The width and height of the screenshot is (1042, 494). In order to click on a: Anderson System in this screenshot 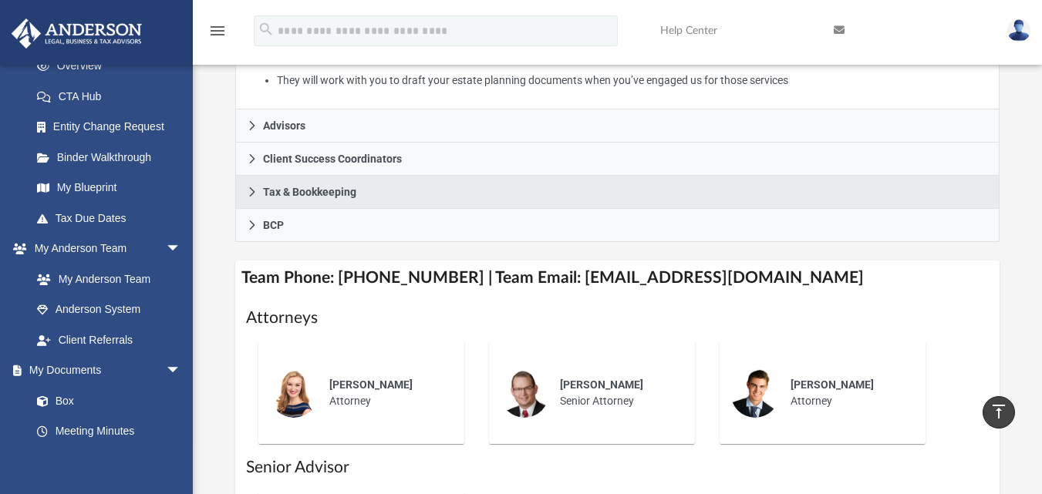, I will do `click(109, 310)`.